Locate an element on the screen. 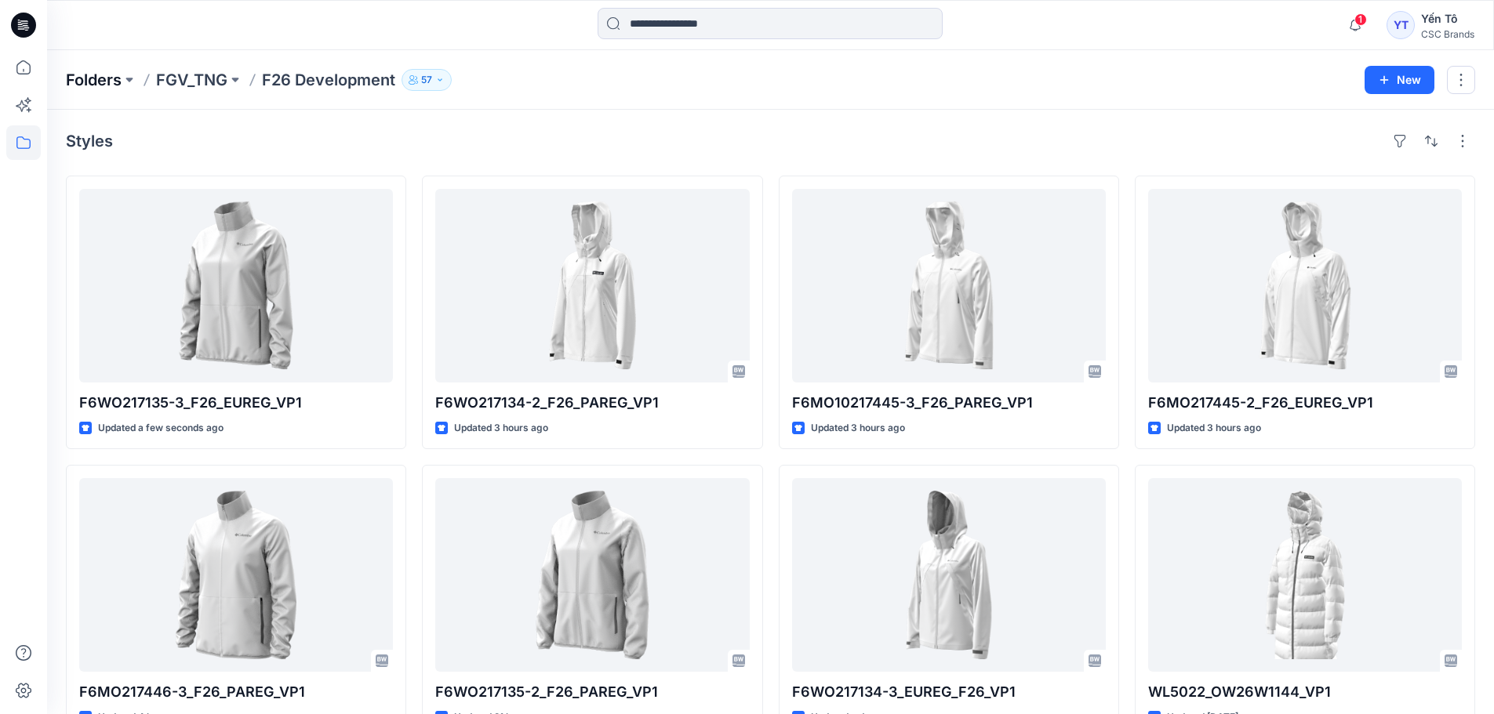  p: F26 Development is located at coordinates (329, 80).